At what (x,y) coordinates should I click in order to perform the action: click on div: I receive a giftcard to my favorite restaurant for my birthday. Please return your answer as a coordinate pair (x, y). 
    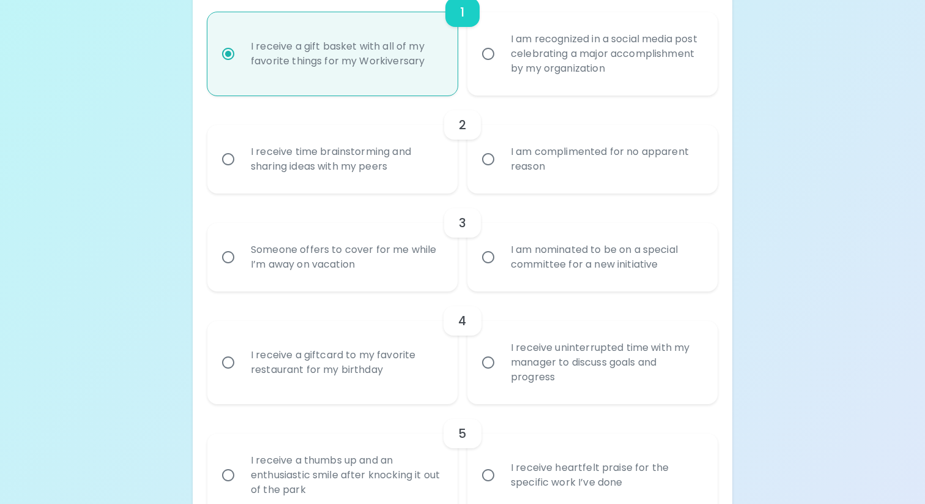
    Looking at the image, I should click on (346, 362).